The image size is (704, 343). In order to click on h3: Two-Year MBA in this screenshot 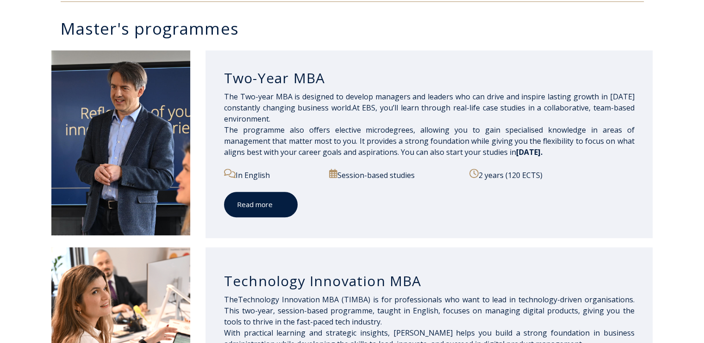, I will do `click(429, 78)`.